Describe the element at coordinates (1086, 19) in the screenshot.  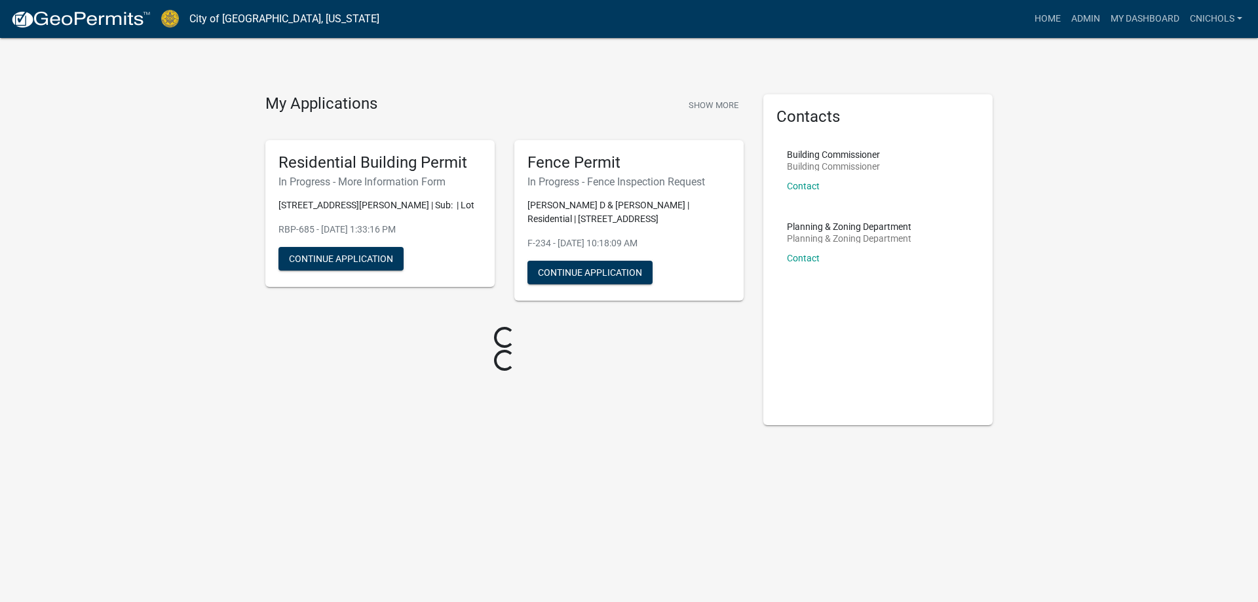
I see `a: Admin` at that location.